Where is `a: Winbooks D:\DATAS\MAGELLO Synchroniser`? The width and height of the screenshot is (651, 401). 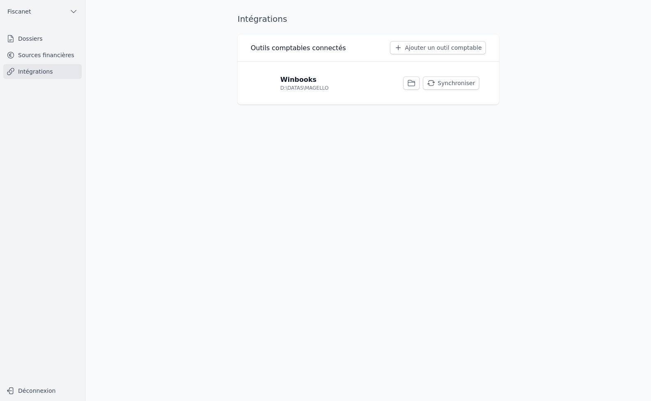
a: Winbooks D:\DATAS\MAGELLO Synchroniser is located at coordinates (368, 83).